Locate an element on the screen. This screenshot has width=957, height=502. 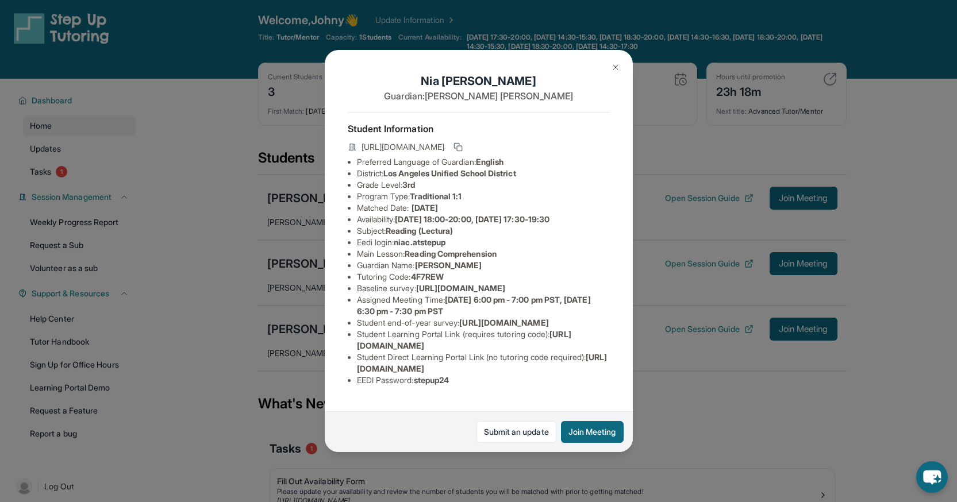
li: Subject : is located at coordinates (483, 231).